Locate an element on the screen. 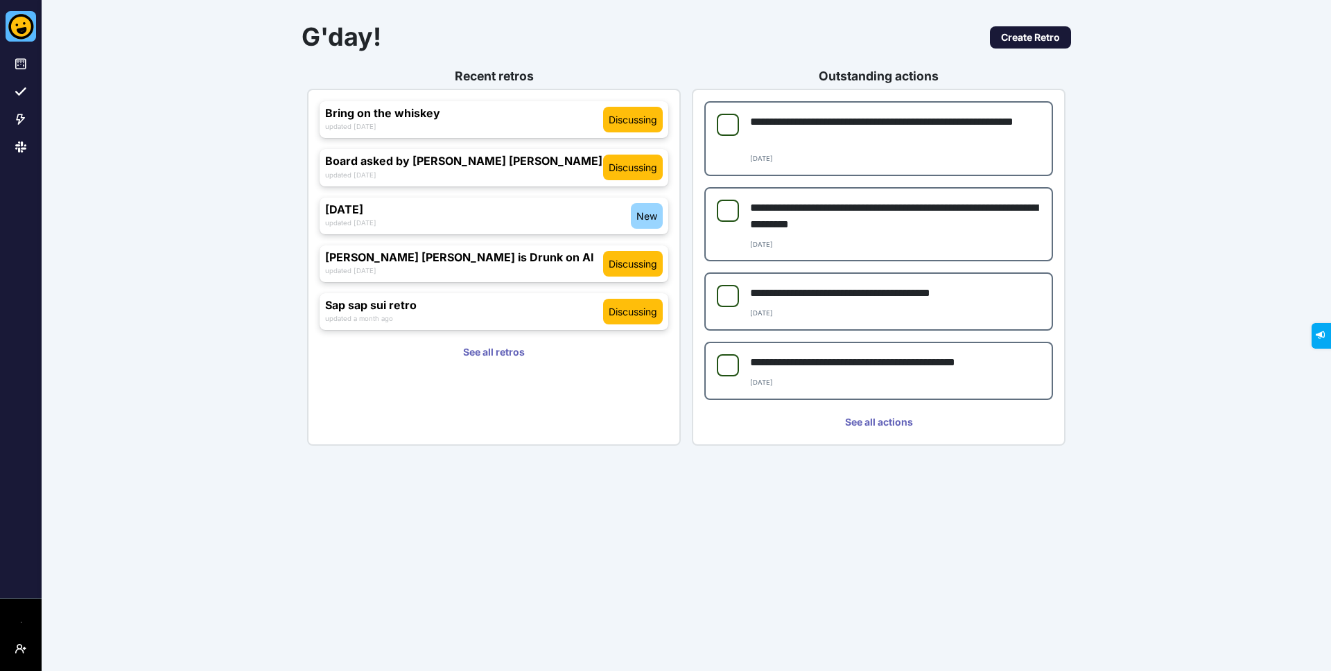 This screenshot has width=1331, height=671. a: See all actions is located at coordinates (878, 422).